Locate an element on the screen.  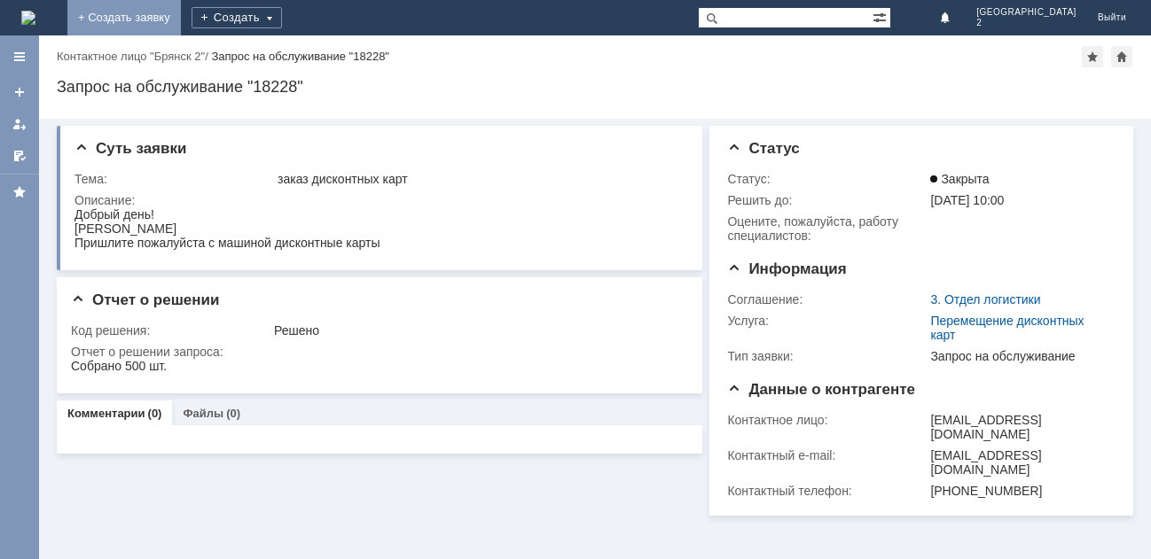
div: Контактное лицо: is located at coordinates (826, 420).